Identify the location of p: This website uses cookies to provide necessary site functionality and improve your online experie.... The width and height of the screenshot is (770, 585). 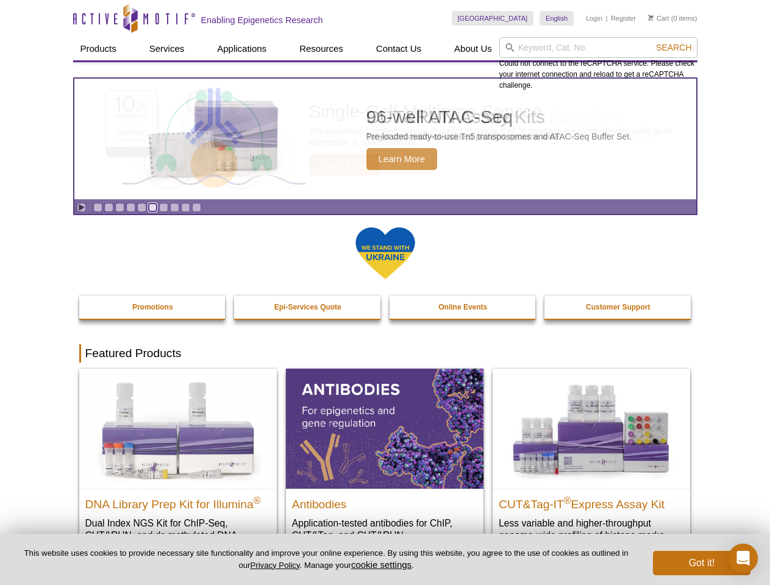
(326, 560).